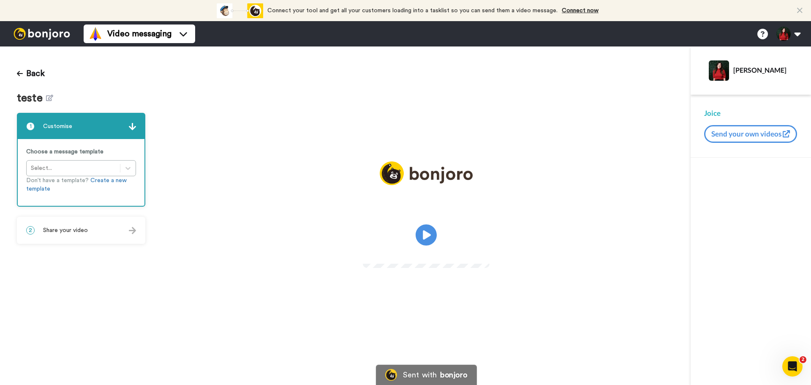 The width and height of the screenshot is (811, 385). What do you see at coordinates (426, 375) in the screenshot?
I see `a: Bonjoro LogoSent withbonjoro` at bounding box center [426, 375].